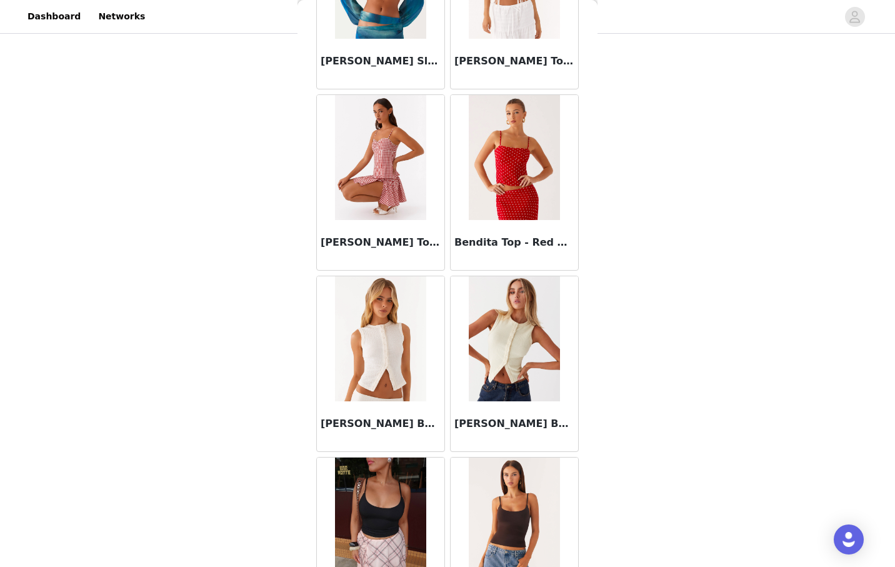 The image size is (895, 567). I want to click on a: Networks, so click(121, 16).